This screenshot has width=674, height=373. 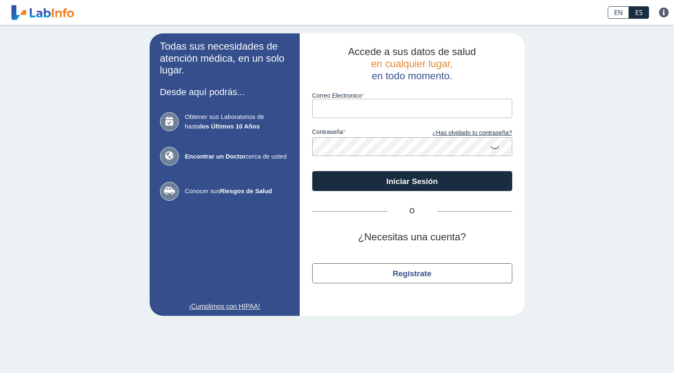 I want to click on button: Iniciar Sesión, so click(x=412, y=181).